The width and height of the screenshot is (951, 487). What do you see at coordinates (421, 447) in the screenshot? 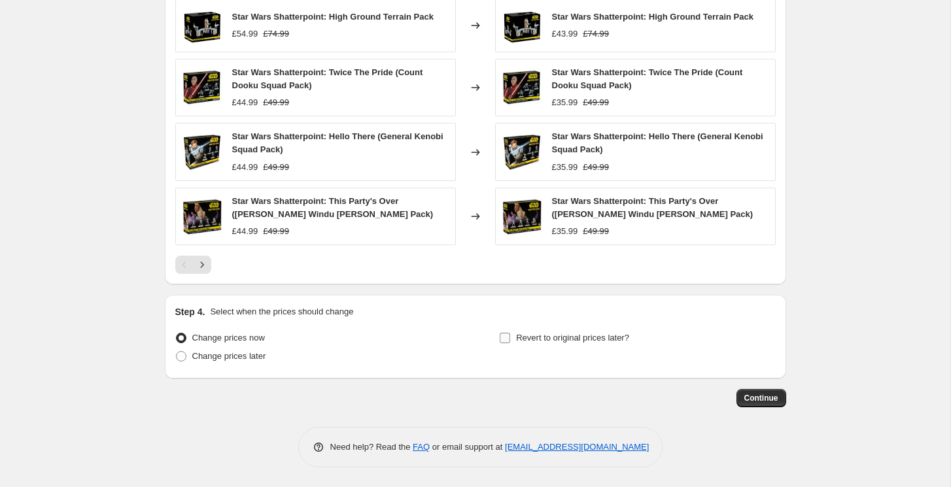
I see `a: FAQ` at bounding box center [421, 447].